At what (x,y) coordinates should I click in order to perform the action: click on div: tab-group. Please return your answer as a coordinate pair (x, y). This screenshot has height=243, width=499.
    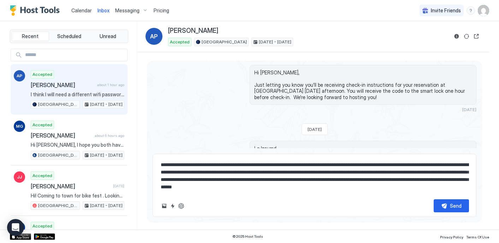
    Looking at the image, I should click on (69, 36).